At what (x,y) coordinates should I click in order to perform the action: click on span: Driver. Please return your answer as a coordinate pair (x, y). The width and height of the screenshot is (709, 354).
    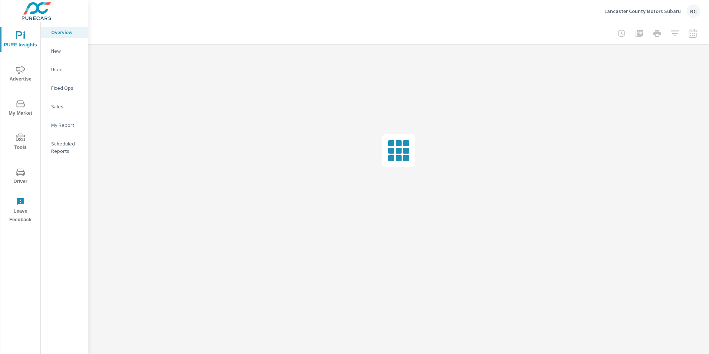
    Looking at the image, I should click on (20, 176).